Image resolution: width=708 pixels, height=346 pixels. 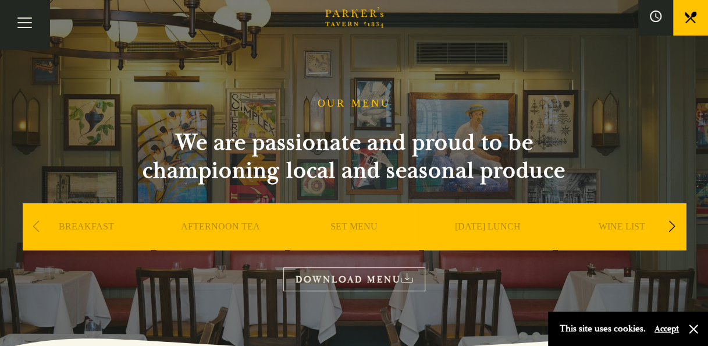 I want to click on div: 1 / 9, so click(x=87, y=244).